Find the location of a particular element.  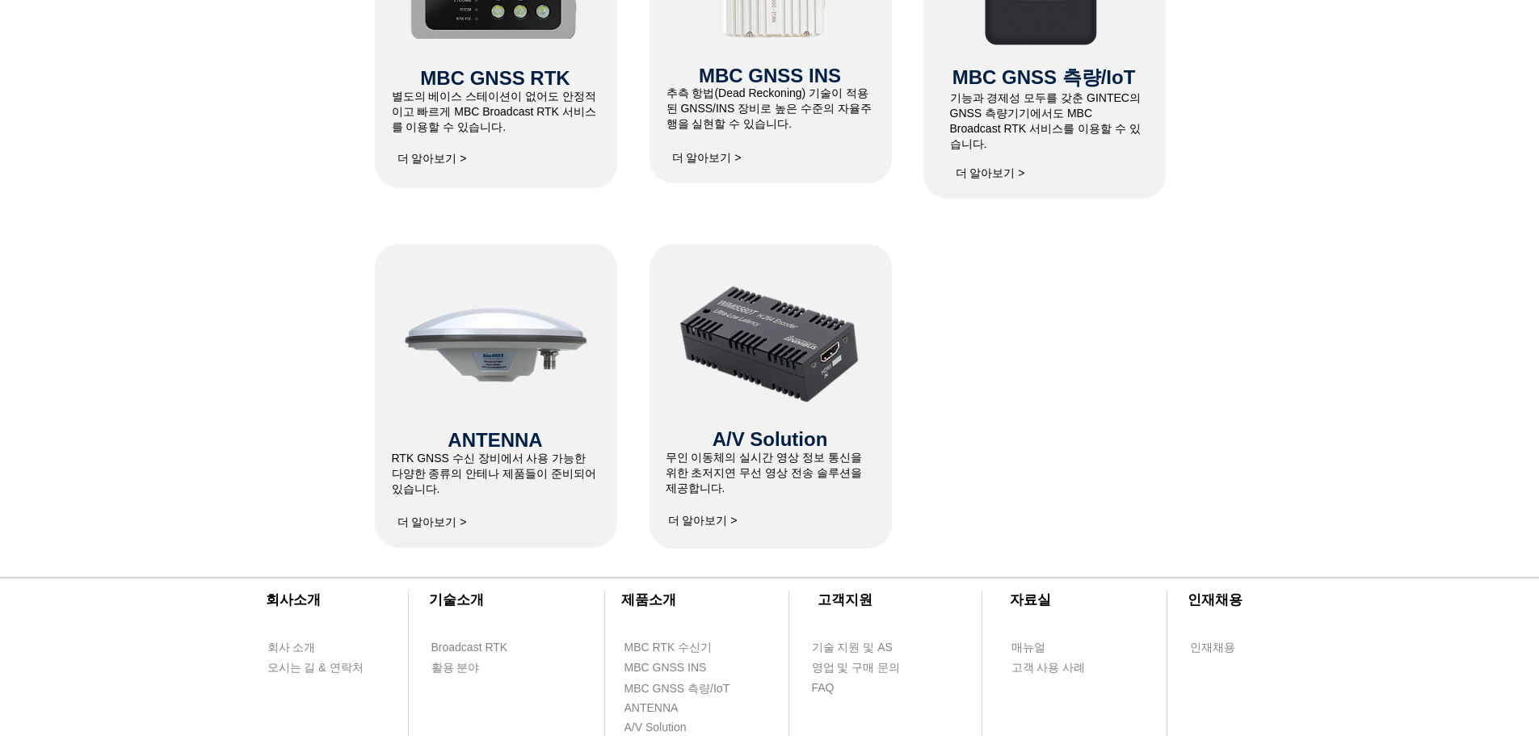

a: MBC RTK 수신기 is located at coordinates (684, 647).